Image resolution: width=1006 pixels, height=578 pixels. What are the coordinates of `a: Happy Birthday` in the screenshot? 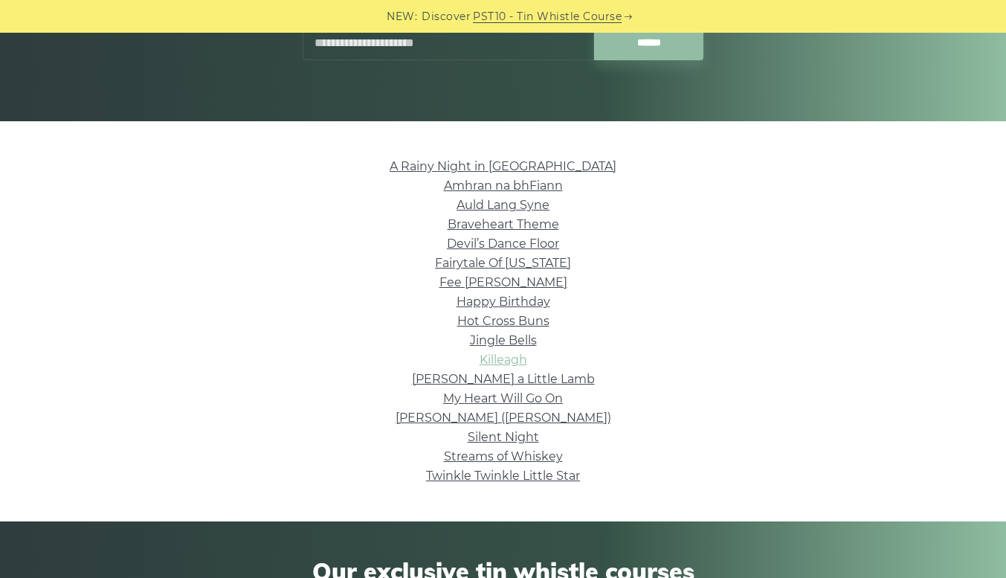 It's located at (504, 301).